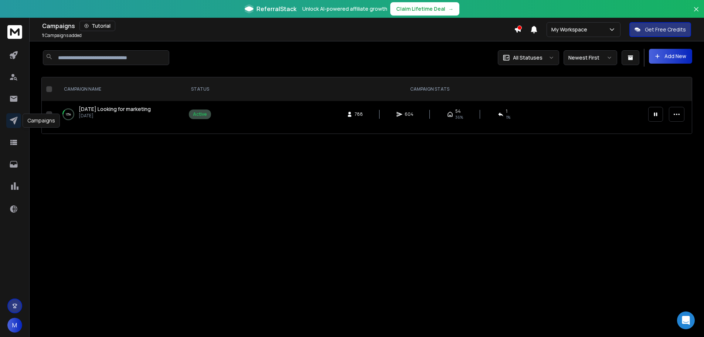  I want to click on button: Tutorial, so click(97, 26).